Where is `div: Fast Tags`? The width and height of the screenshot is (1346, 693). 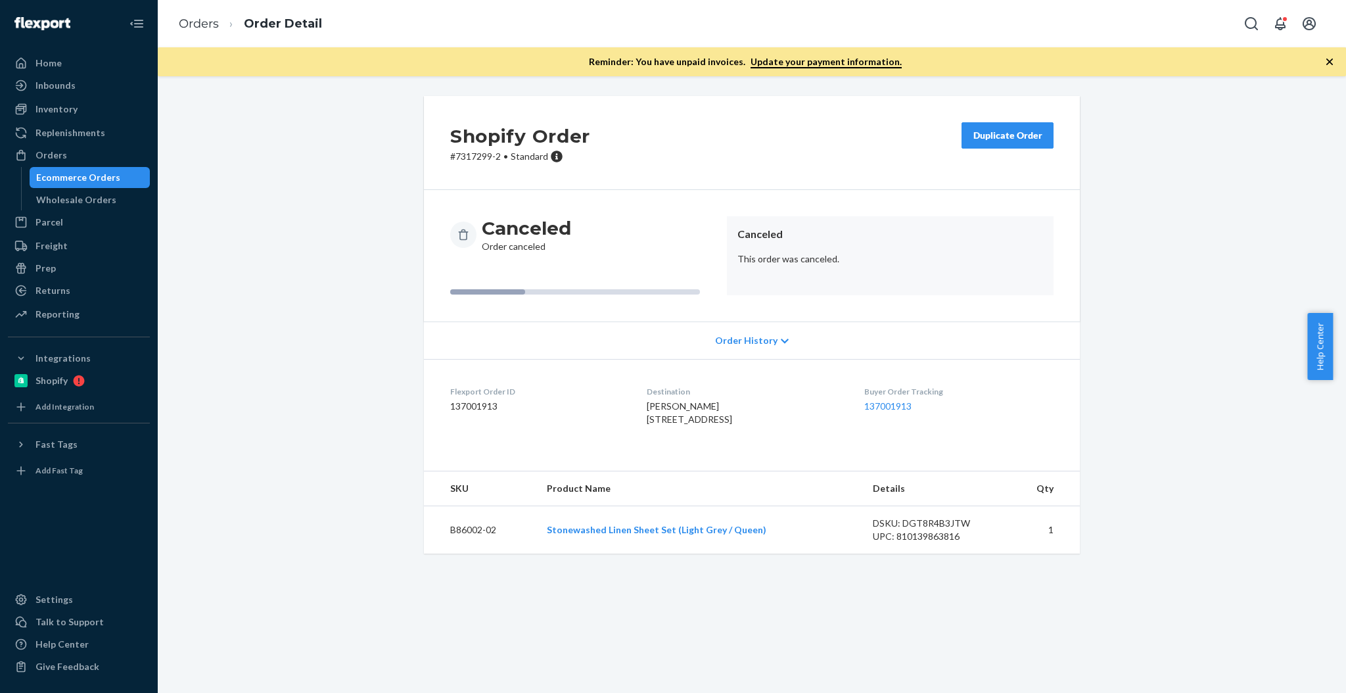 div: Fast Tags is located at coordinates (57, 444).